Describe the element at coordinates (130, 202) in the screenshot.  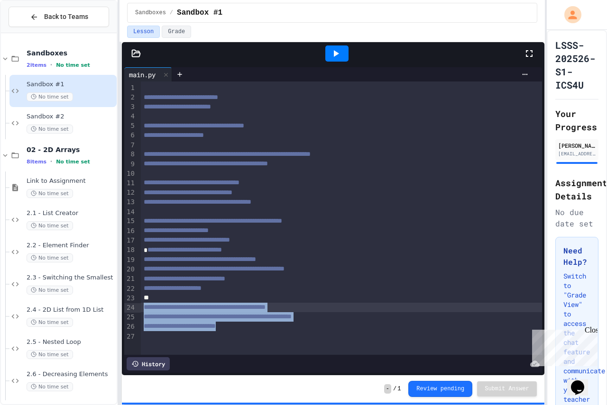
I see `div: 13` at that location.